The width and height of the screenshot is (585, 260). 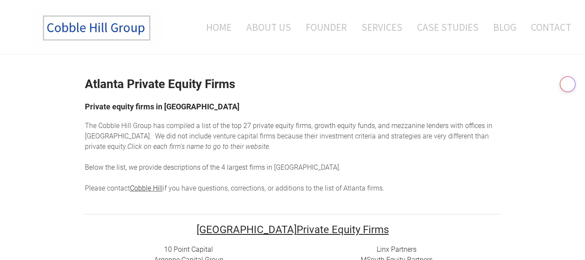 I want to click on a: Linx Partners, so click(x=397, y=249).